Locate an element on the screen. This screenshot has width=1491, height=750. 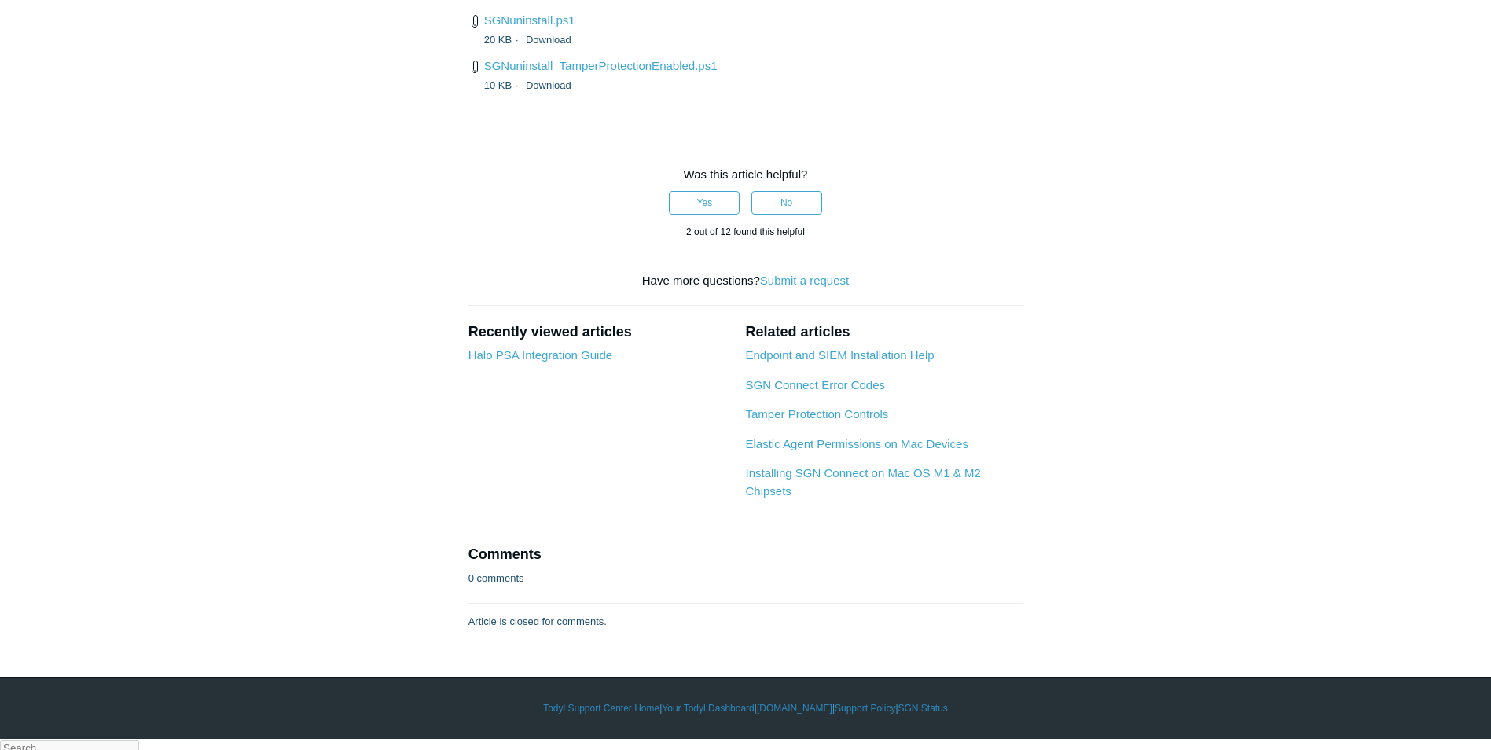
a: Your Todyl Dashboard is located at coordinates (707, 708).